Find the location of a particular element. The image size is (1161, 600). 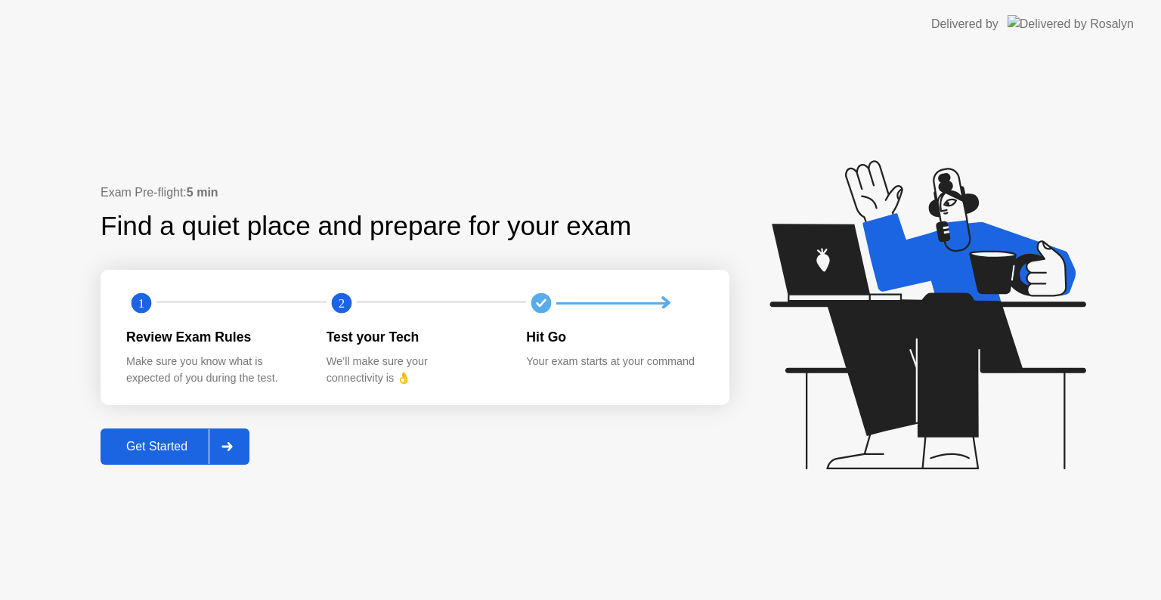

text: 2 is located at coordinates (342, 303).